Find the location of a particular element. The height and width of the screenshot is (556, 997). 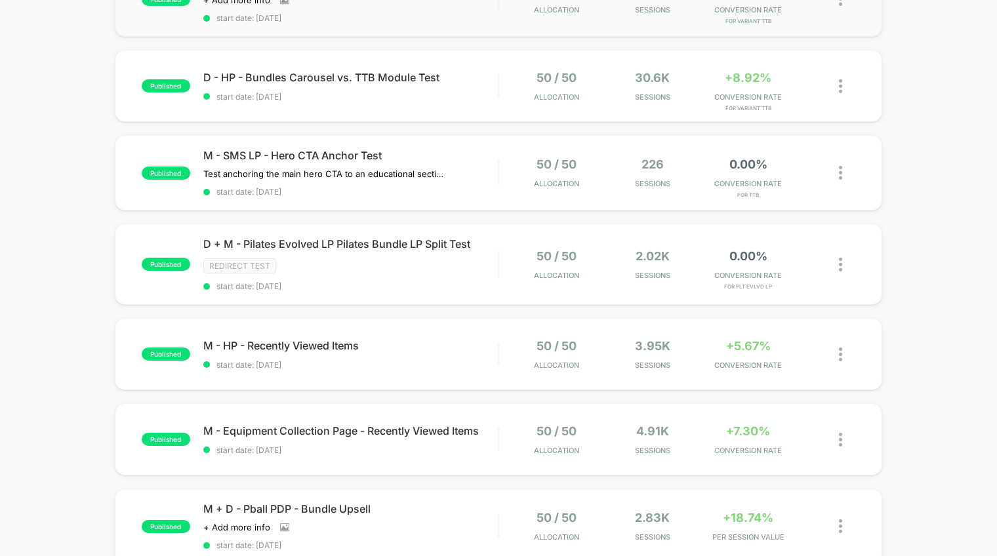

span: for PLT EVLVD LP is located at coordinates (748, 287).